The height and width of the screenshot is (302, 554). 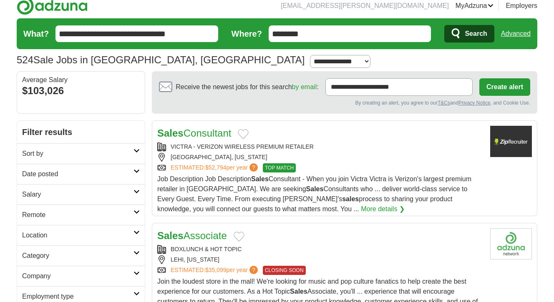 What do you see at coordinates (216, 270) in the screenshot?
I see `span: $35,099` at bounding box center [216, 270].